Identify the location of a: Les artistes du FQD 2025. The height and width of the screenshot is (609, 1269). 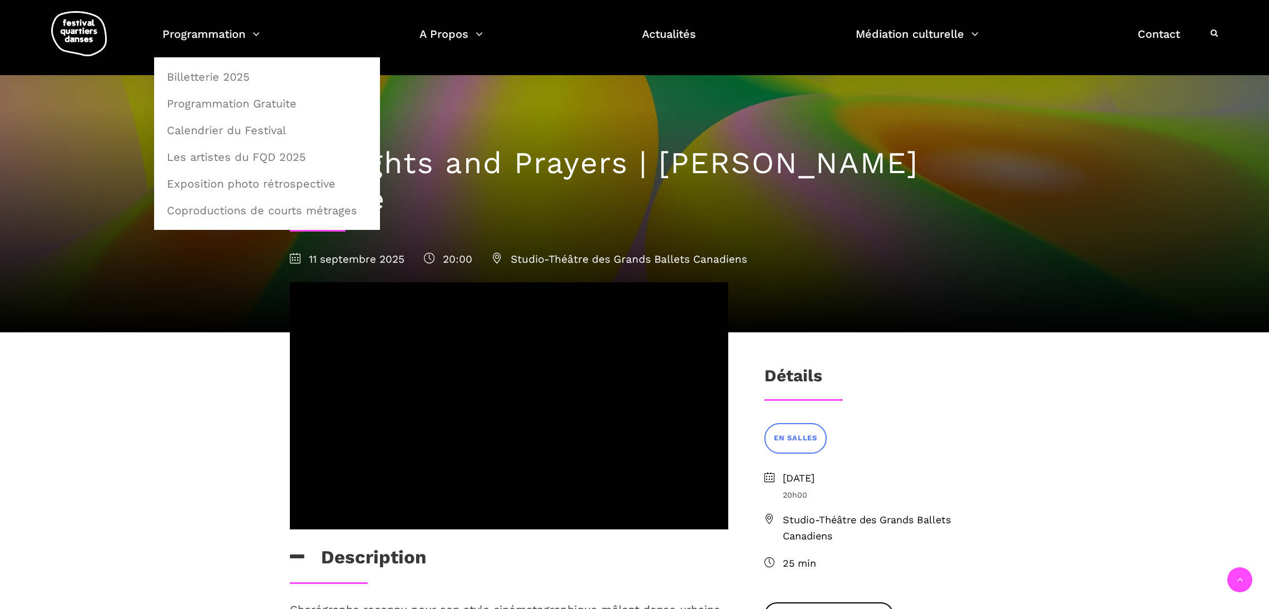
(267, 157).